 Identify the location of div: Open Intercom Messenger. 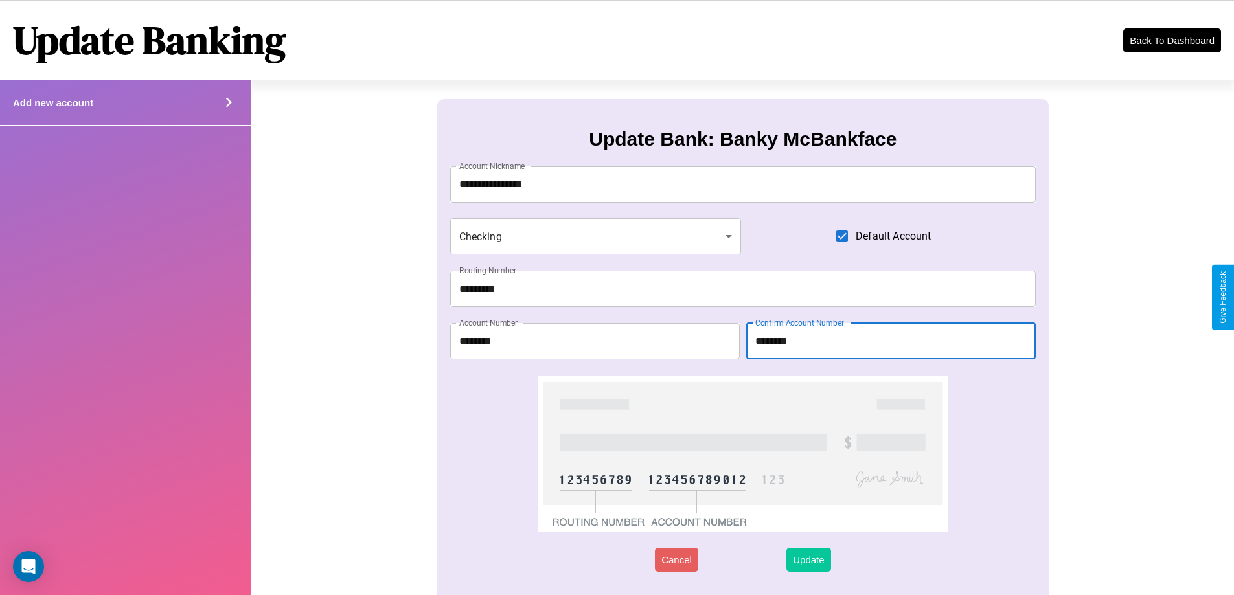
(28, 567).